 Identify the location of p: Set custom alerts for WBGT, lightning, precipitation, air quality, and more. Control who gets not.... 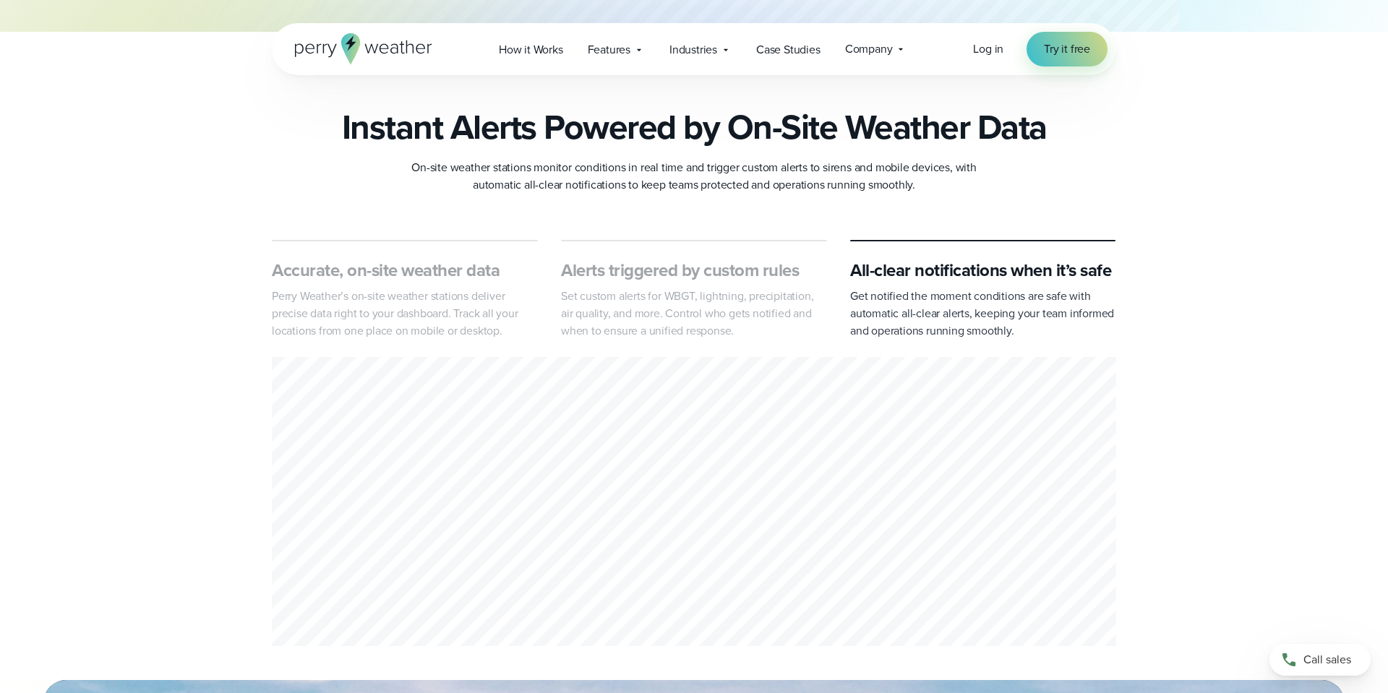
(694, 314).